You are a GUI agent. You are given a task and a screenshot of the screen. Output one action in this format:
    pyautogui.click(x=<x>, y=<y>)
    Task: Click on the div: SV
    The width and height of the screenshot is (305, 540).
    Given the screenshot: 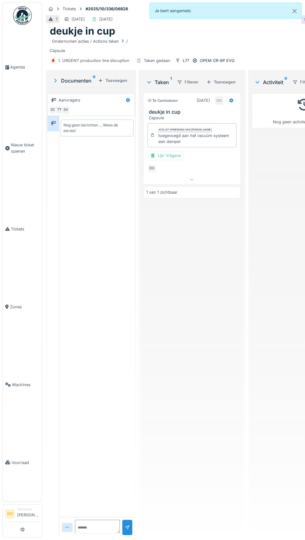 What is the action you would take?
    pyautogui.click(x=66, y=110)
    